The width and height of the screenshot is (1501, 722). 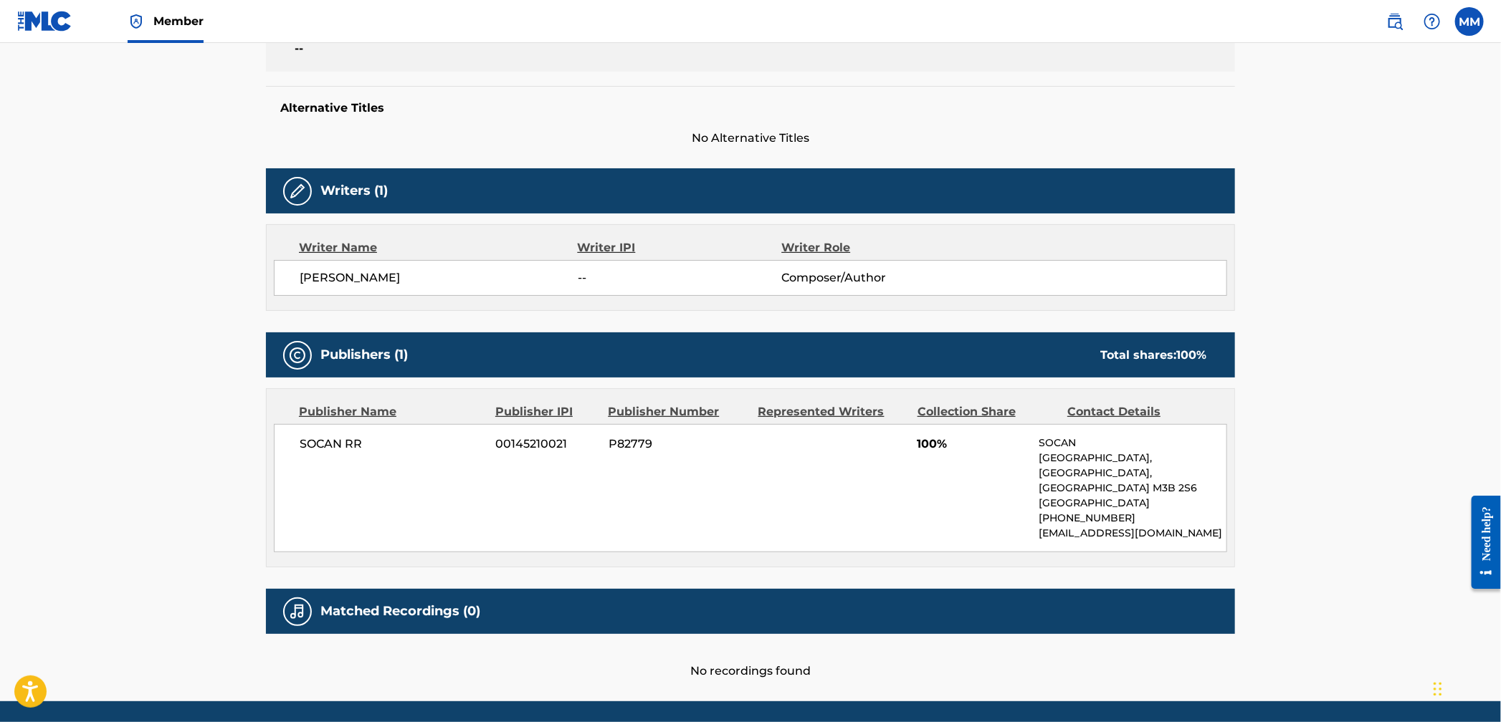 What do you see at coordinates (972, 444) in the screenshot?
I see `span: 100%` at bounding box center [972, 444].